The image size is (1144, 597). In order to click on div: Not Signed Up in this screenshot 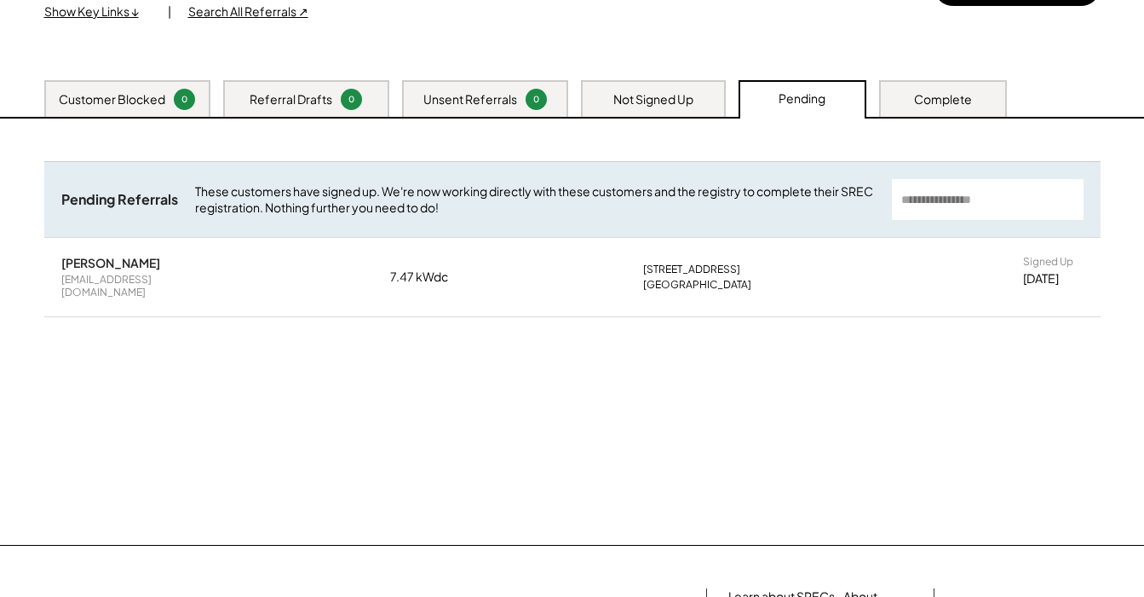, I will do `click(654, 100)`.